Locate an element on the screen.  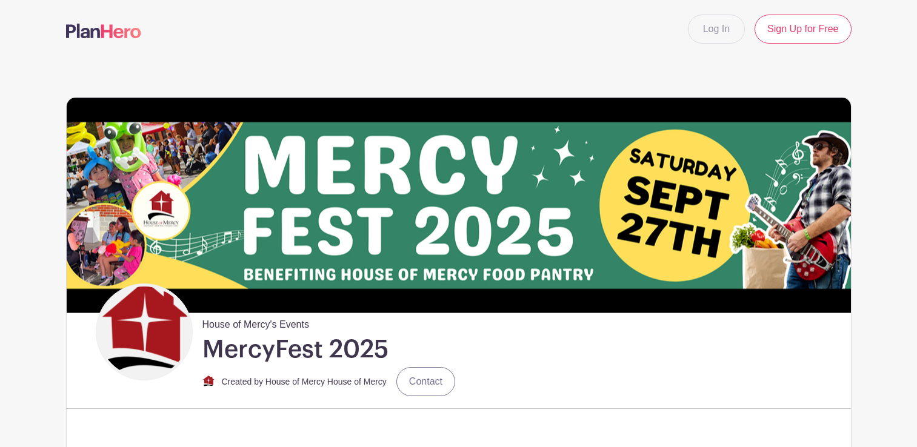
span: House of Mercy's Events is located at coordinates (256, 322).